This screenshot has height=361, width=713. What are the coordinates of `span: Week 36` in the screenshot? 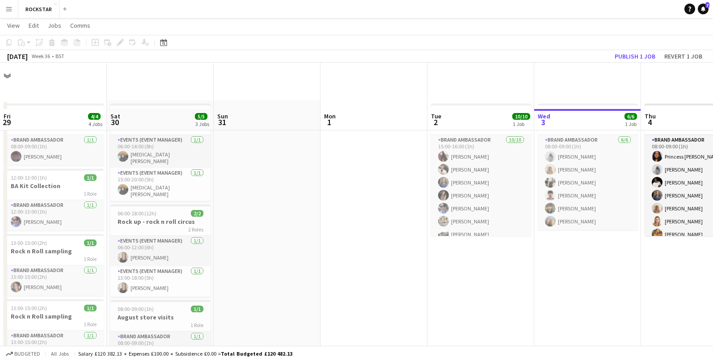 It's located at (41, 56).